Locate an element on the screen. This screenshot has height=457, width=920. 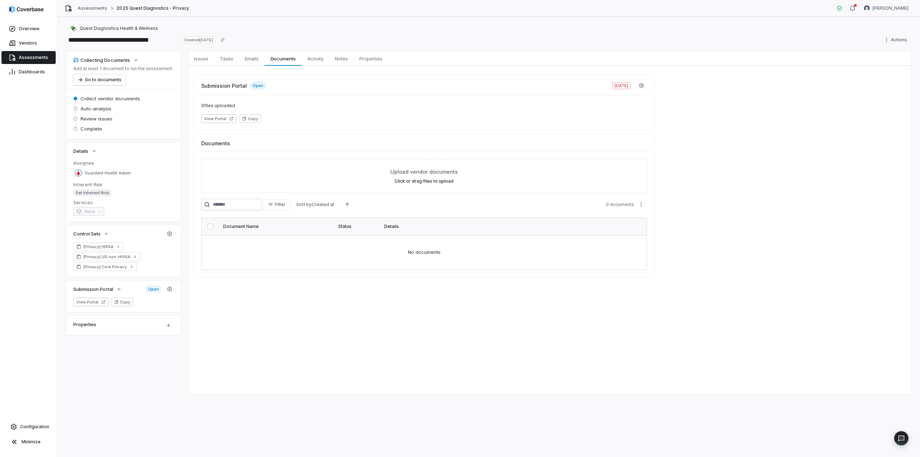
span: Details is located at coordinates (81, 151).